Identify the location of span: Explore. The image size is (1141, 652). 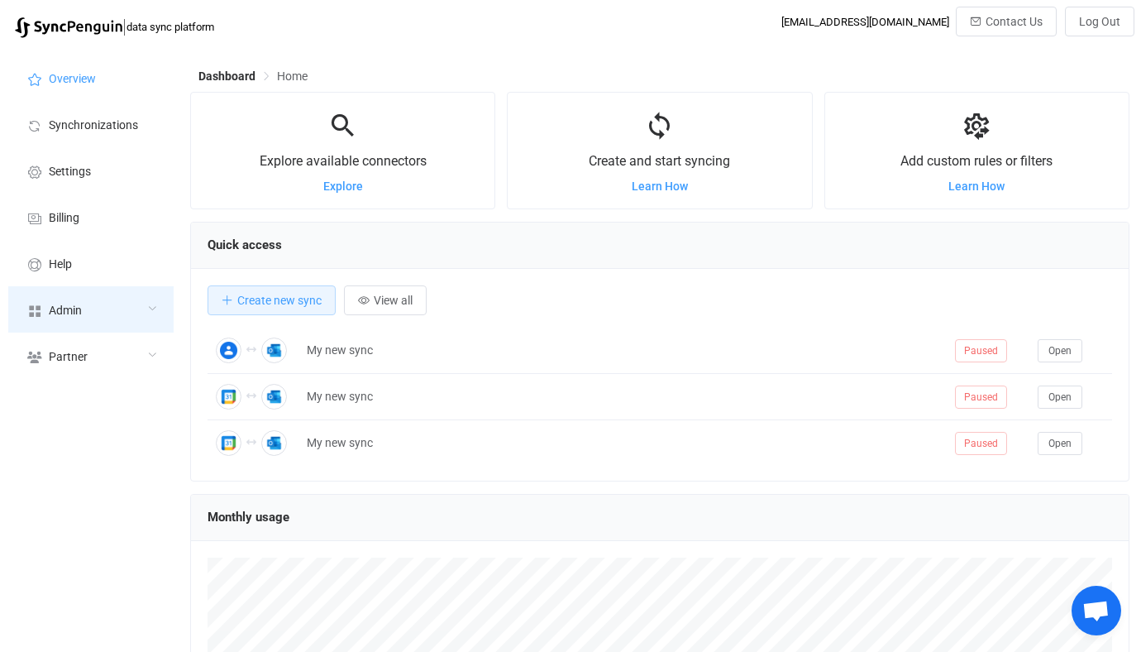
(343, 186).